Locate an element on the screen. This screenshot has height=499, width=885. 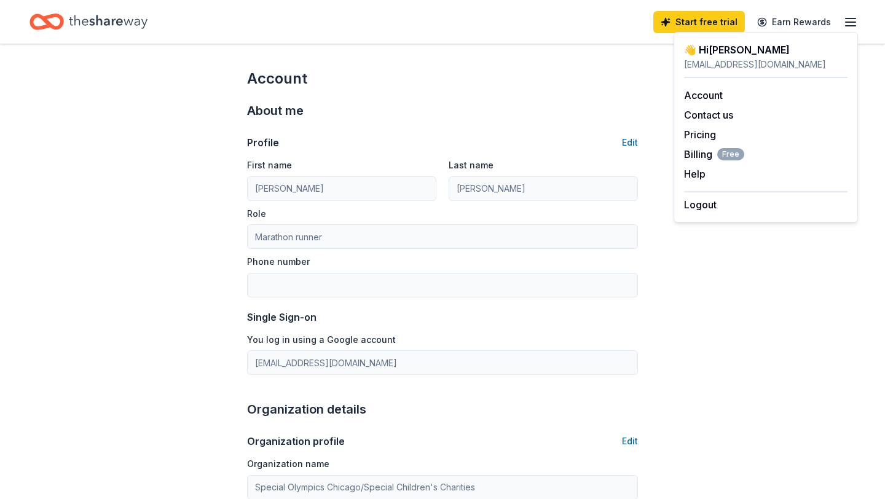
div: Account is located at coordinates (442, 79).